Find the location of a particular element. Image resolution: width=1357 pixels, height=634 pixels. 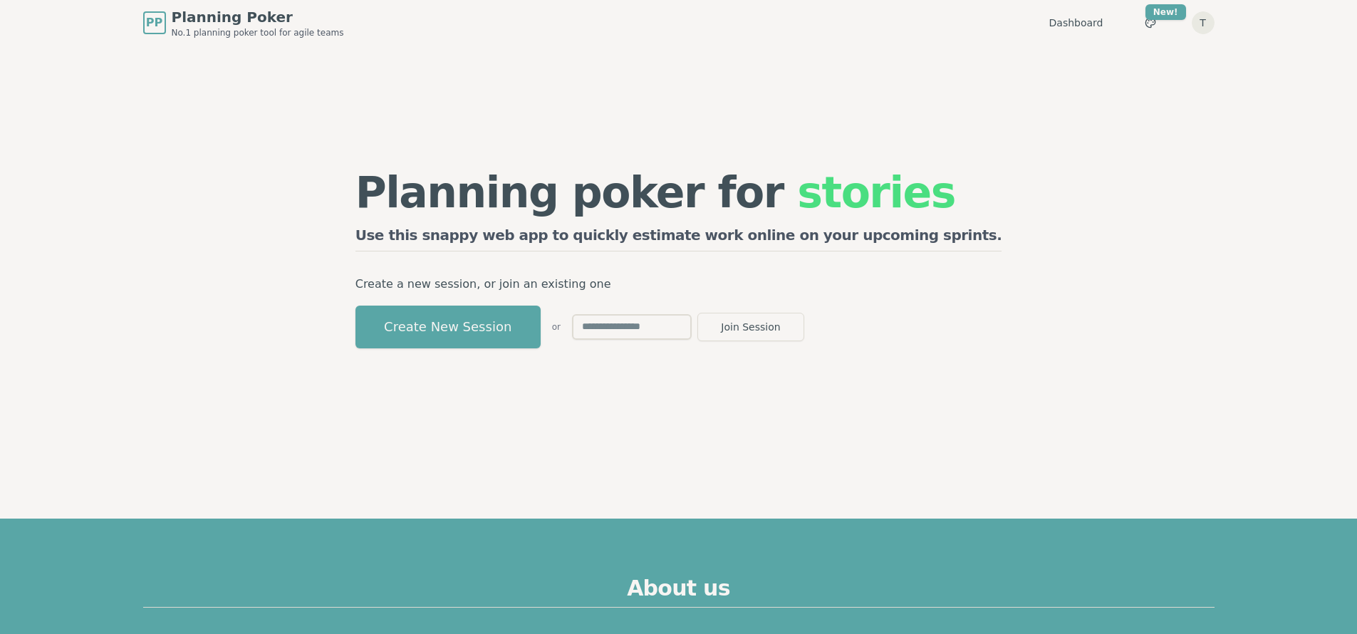

span: Planning Poker is located at coordinates (258, 17).